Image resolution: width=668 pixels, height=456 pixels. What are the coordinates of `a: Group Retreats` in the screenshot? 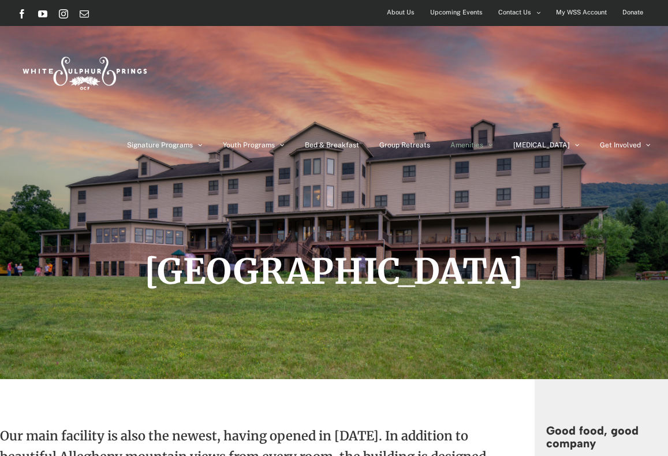 It's located at (405, 145).